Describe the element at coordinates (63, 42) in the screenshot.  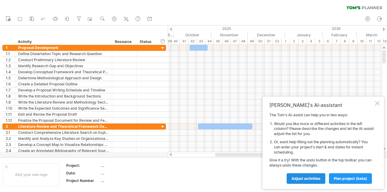
I see `div: Activity` at that location.